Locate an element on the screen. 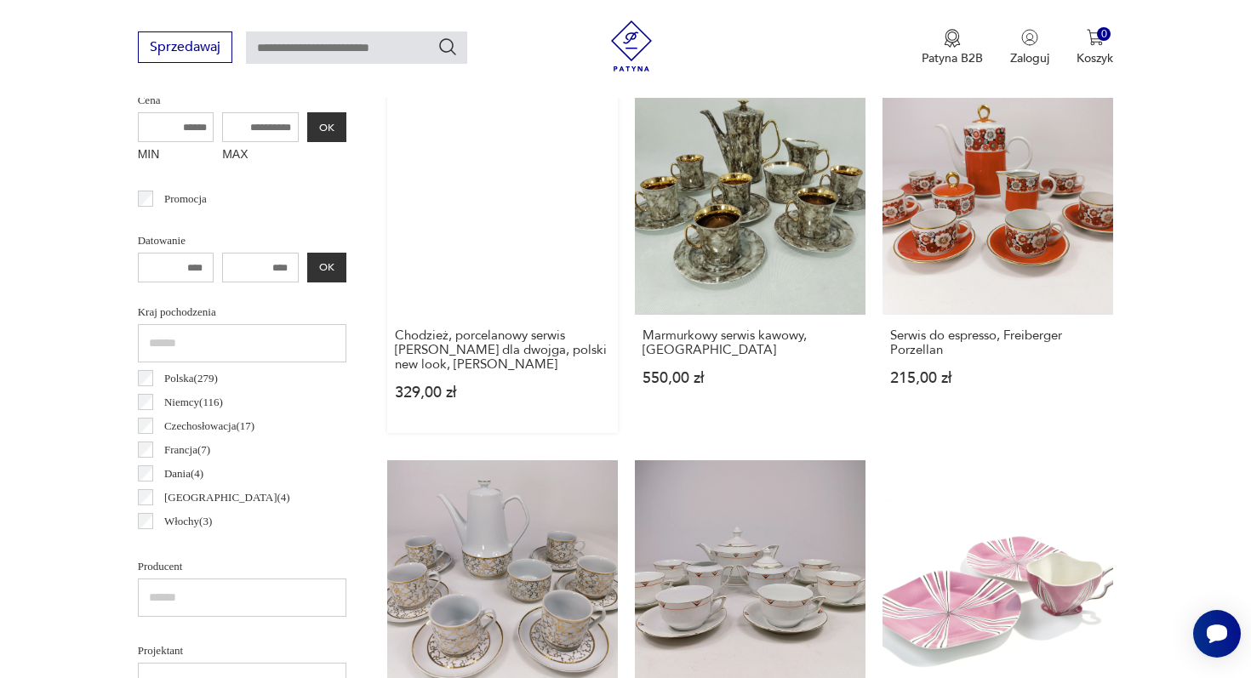 Image resolution: width=1251 pixels, height=678 pixels. p: Francja ( 7 ) is located at coordinates (187, 450).